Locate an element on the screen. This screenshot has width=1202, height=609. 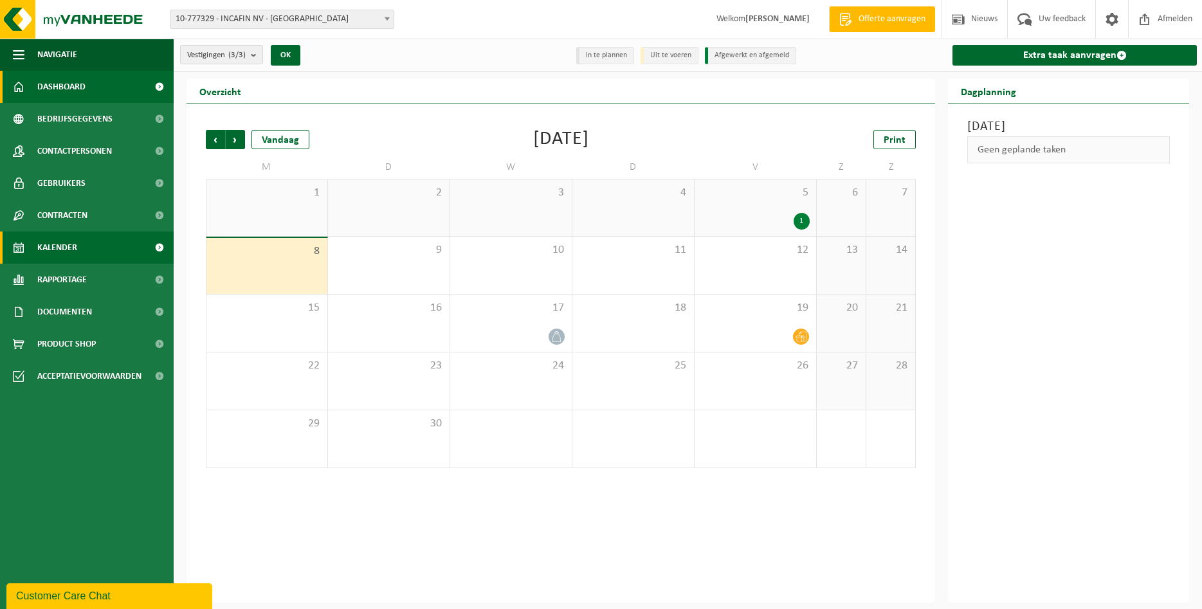
span: 4 is located at coordinates (633, 193).